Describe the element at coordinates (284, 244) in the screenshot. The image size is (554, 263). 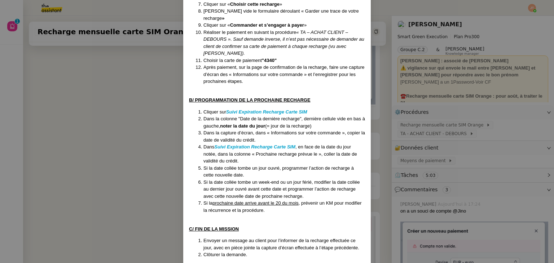
I see `li: Envoyer un message au client pour l’informer de la recharge effectuée ce jour, avec en pièce join...` at that location.